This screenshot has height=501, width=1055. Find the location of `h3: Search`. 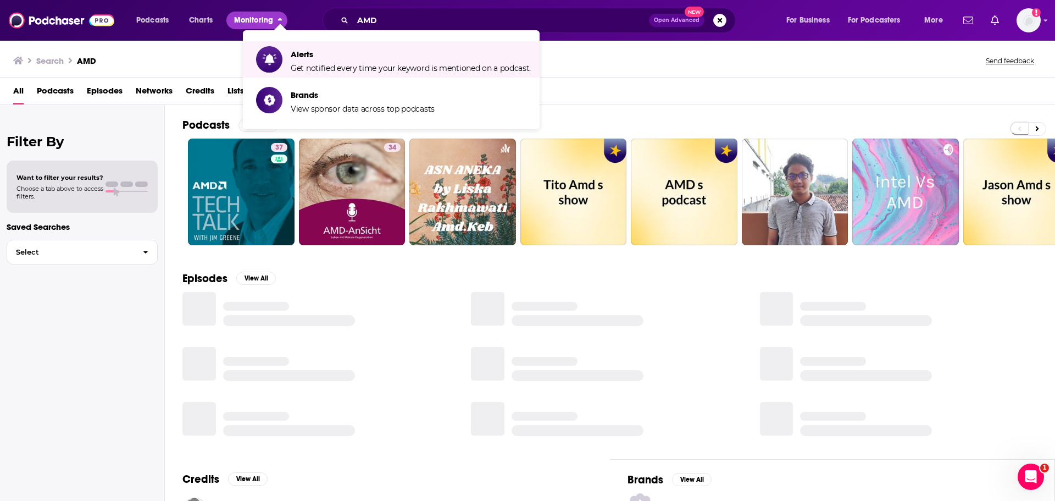

h3: Search is located at coordinates (50, 60).